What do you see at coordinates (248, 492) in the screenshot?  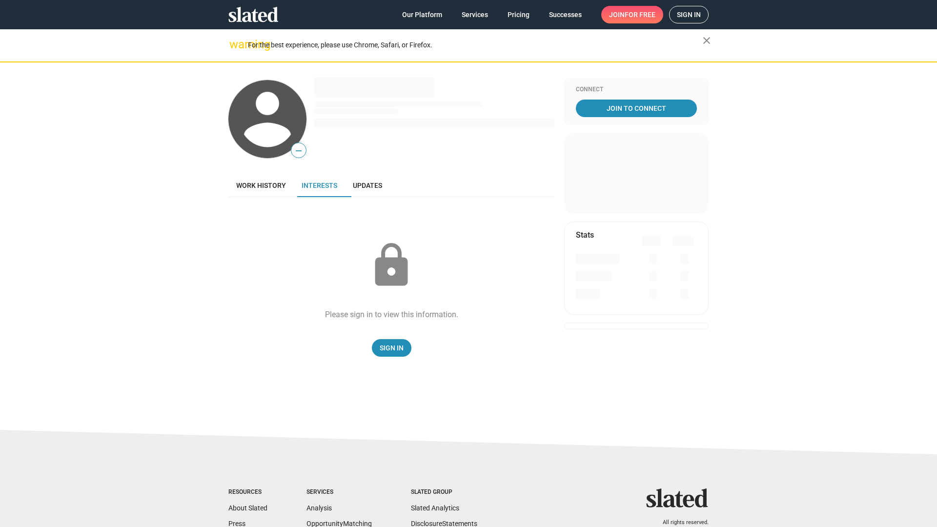 I see `div: Resources` at bounding box center [248, 492].